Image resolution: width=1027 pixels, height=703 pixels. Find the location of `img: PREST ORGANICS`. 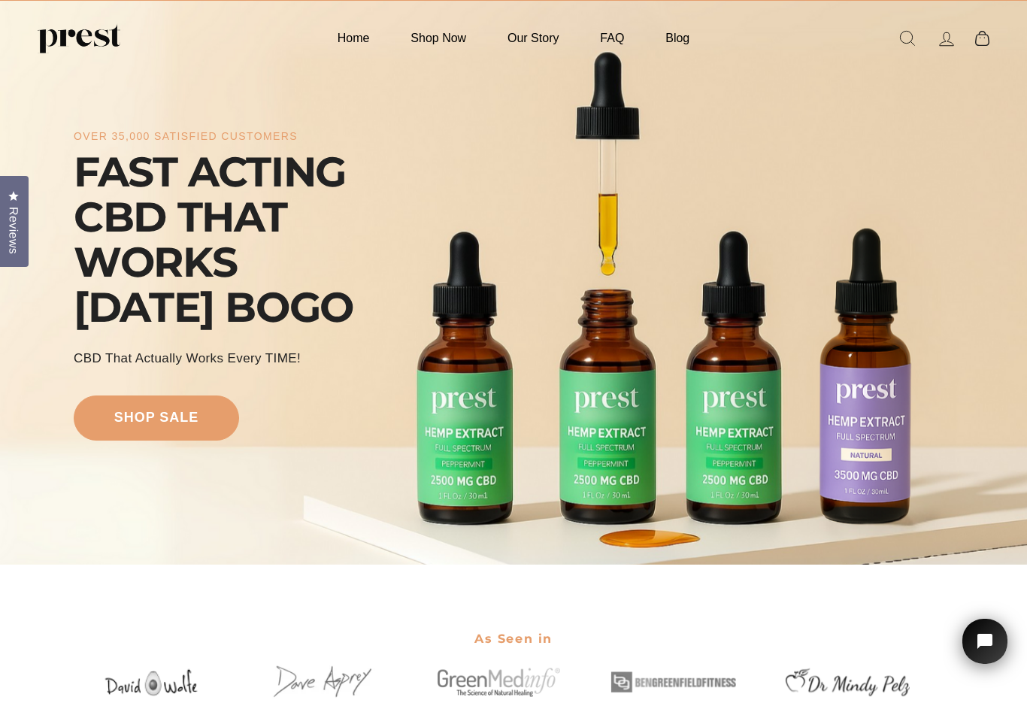

img: PREST ORGANICS is located at coordinates (79, 38).